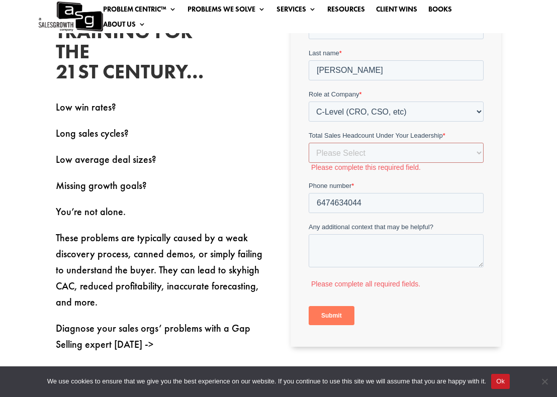 Image resolution: width=557 pixels, height=397 pixels. I want to click on span: Long sales cycles?, so click(92, 133).